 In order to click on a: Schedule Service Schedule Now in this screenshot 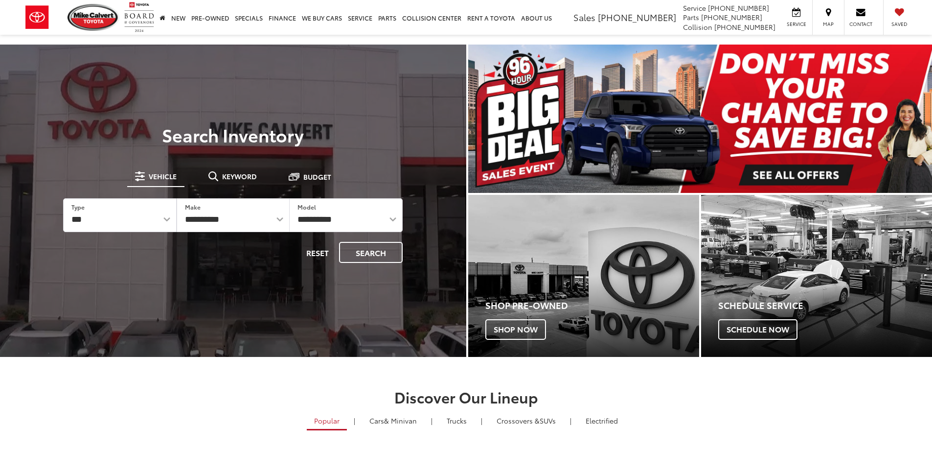, I will do `click(817, 276)`.